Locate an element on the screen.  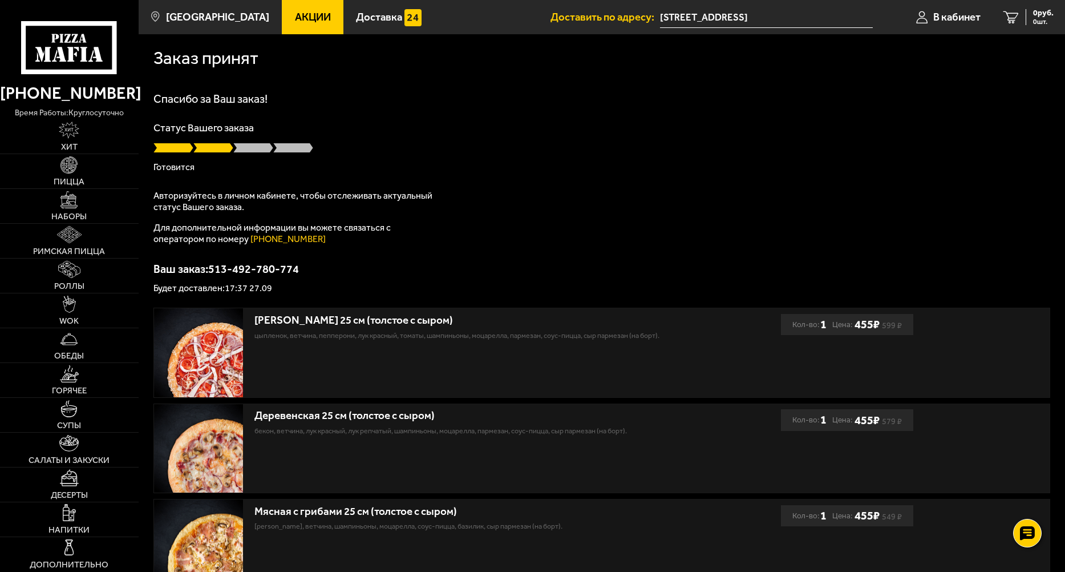
input: Ваш адрес доставки is located at coordinates (766, 17).